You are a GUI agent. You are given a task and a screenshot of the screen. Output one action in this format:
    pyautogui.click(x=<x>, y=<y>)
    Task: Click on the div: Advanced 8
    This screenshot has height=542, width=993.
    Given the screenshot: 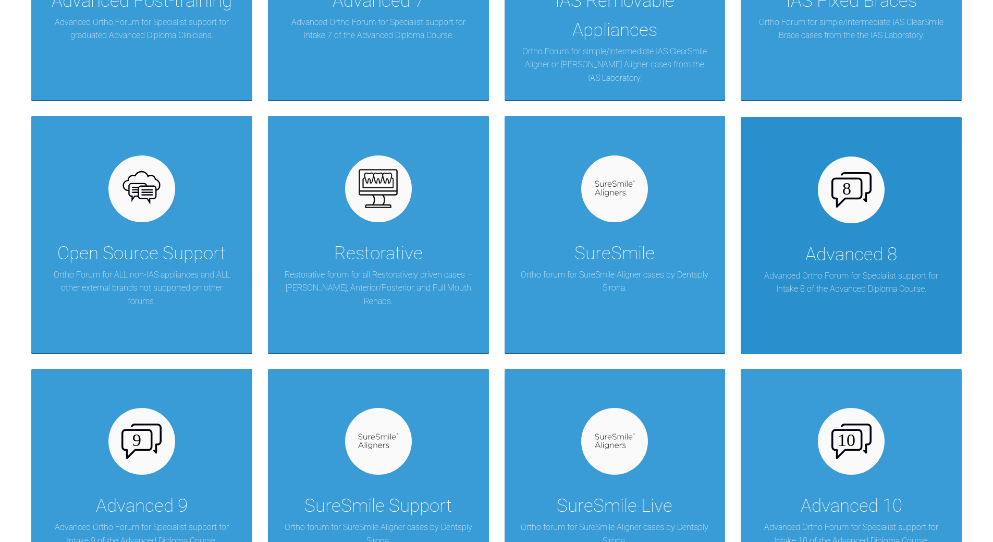 What is the action you would take?
    pyautogui.click(x=851, y=254)
    